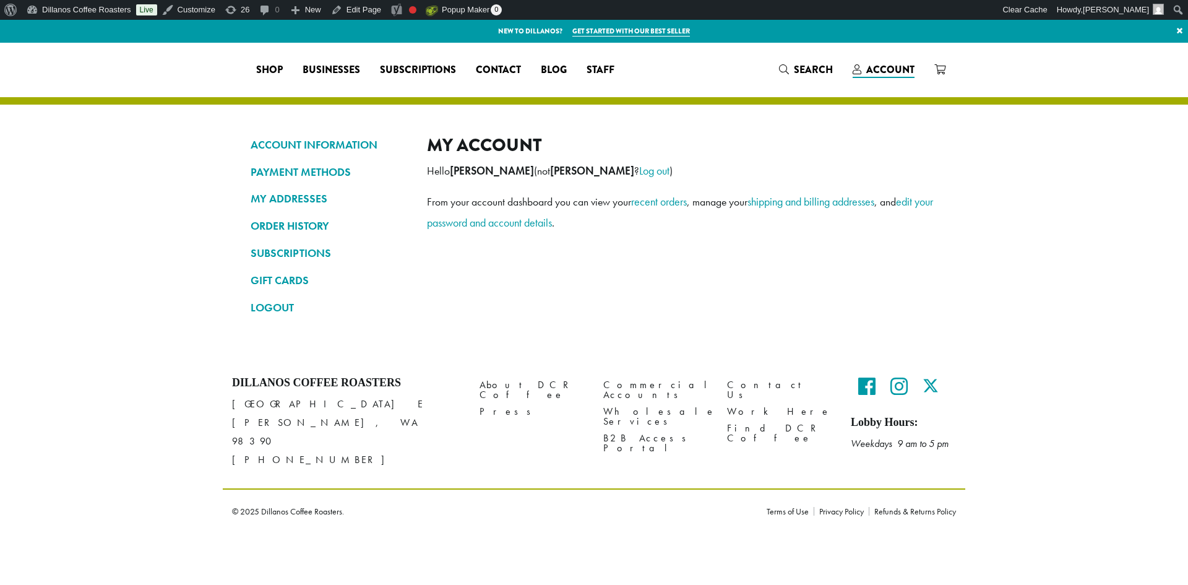 The image size is (1188, 585). What do you see at coordinates (682, 171) in the screenshot?
I see `p: Hello (not ? )` at bounding box center [682, 171].